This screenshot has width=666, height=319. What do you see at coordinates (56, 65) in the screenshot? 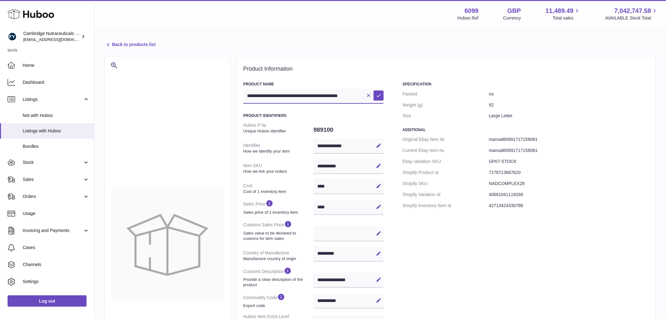
I see `span: Home` at bounding box center [56, 65].